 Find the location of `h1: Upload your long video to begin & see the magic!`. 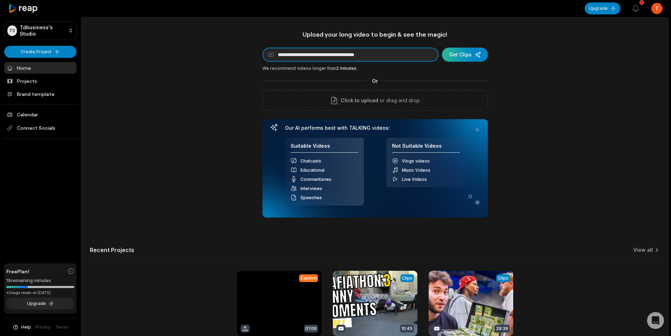

h1: Upload your long video to begin & see the magic! is located at coordinates (375, 34).